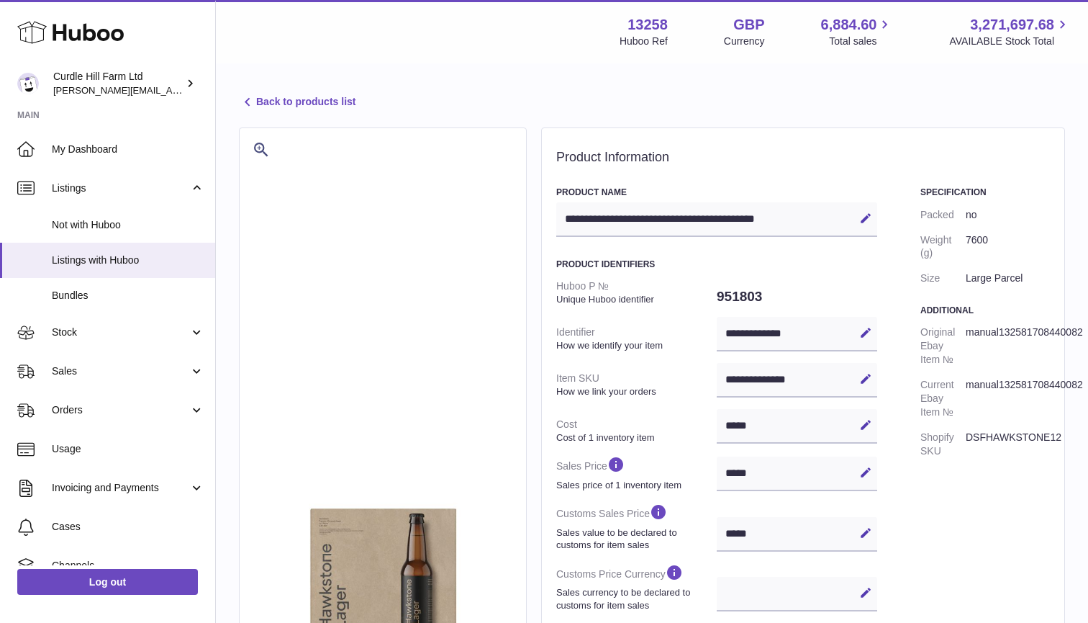  What do you see at coordinates (1010, 41) in the screenshot?
I see `span: AVAILABLE Stock Total` at bounding box center [1010, 41].